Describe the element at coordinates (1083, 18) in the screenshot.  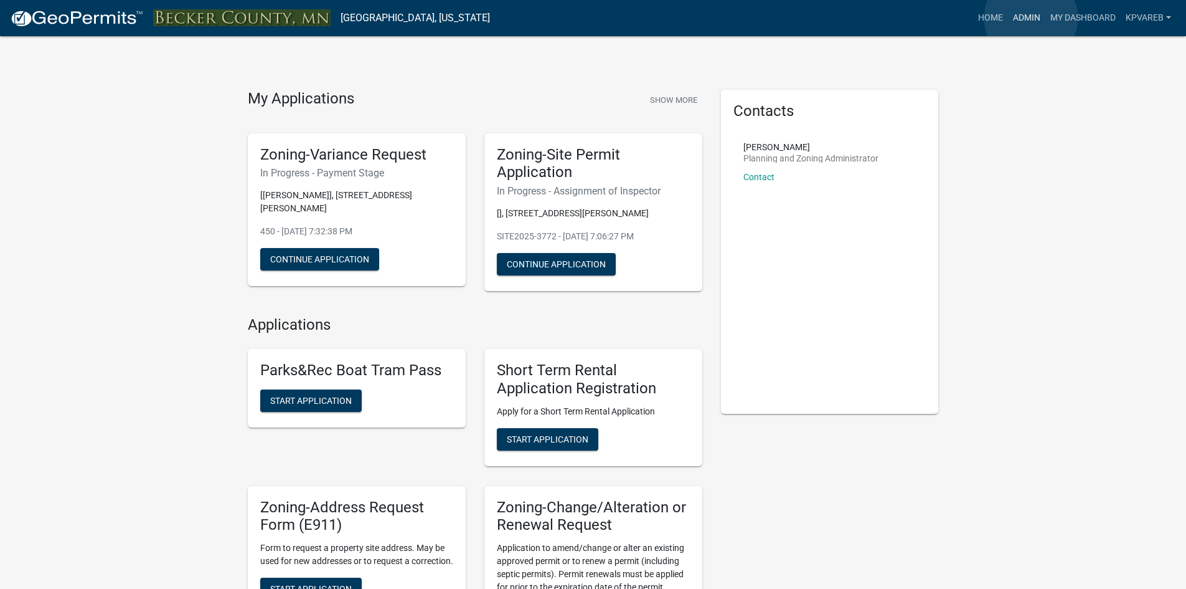
I see `a: My Dashboard` at that location.